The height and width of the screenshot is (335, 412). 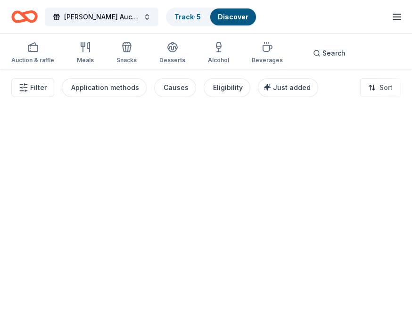 What do you see at coordinates (218, 60) in the screenshot?
I see `div: Alcohol` at bounding box center [218, 60].